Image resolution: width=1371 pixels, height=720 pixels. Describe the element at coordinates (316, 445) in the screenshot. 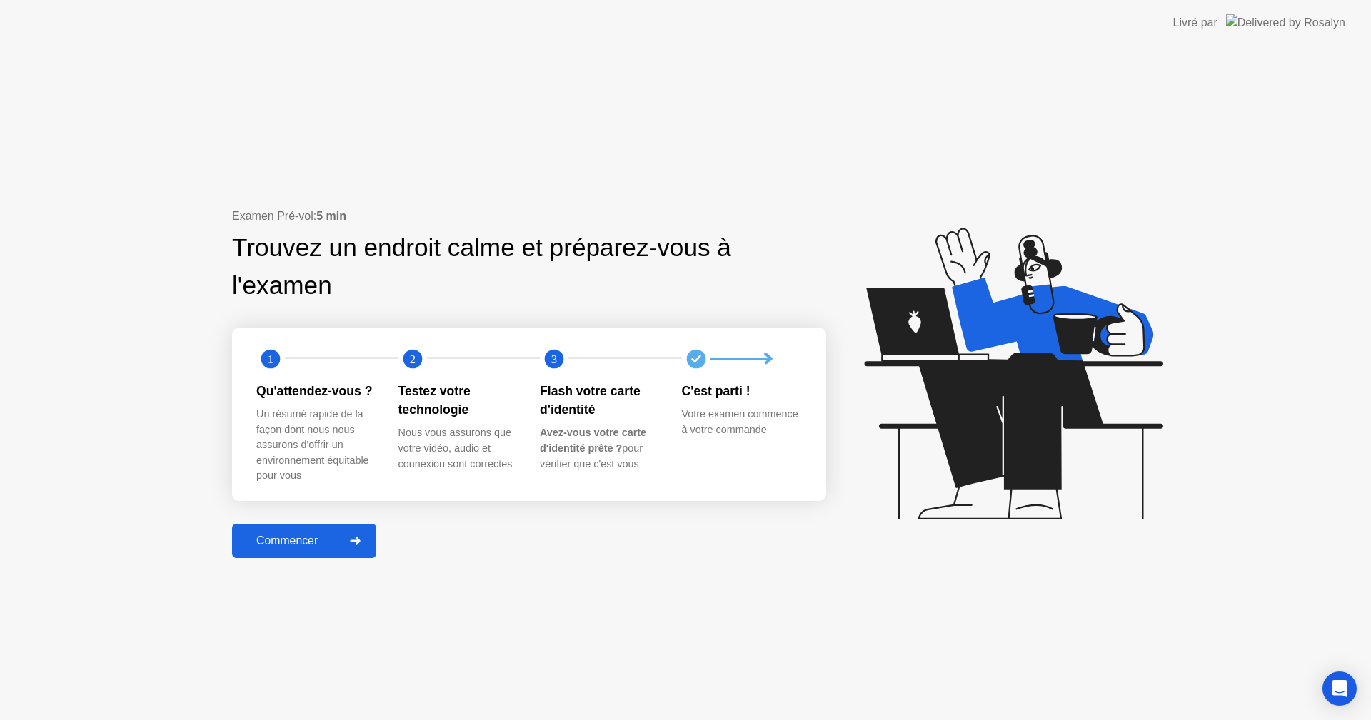

I see `div: Un résumé rapide de la façon dont nous nous assurons d'offrir un environnement équitable pour vous` at that location.